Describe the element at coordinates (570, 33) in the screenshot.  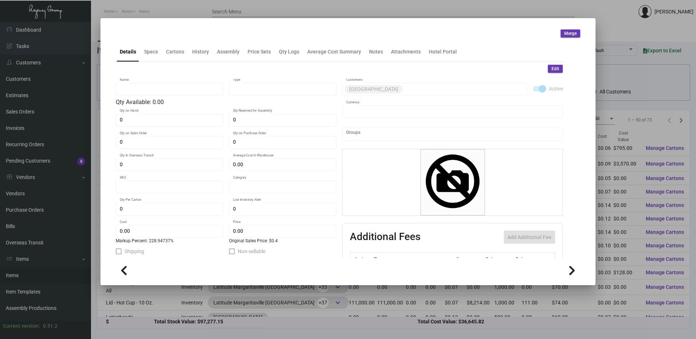
I see `span: Merge` at that location.